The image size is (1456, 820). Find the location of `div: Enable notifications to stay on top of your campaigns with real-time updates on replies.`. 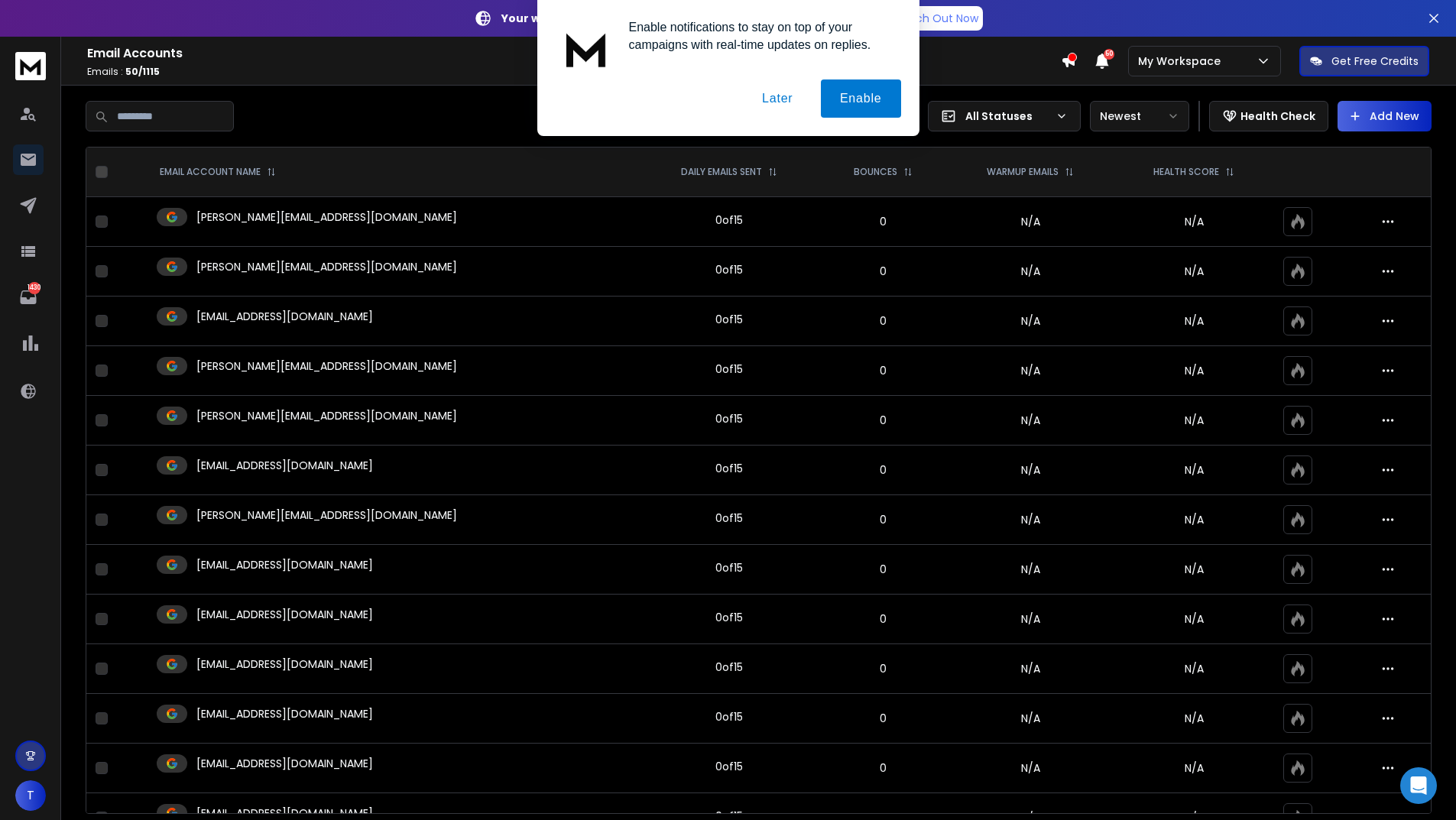

div: Enable notifications to stay on top of your campaigns with real-time updates on replies. is located at coordinates (759, 36).